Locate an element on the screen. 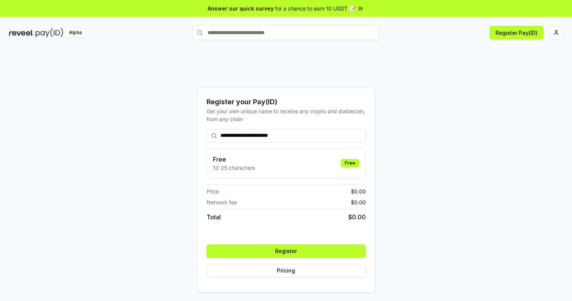  span: for a chance to earn 10 USDT 📝 is located at coordinates (315, 8).